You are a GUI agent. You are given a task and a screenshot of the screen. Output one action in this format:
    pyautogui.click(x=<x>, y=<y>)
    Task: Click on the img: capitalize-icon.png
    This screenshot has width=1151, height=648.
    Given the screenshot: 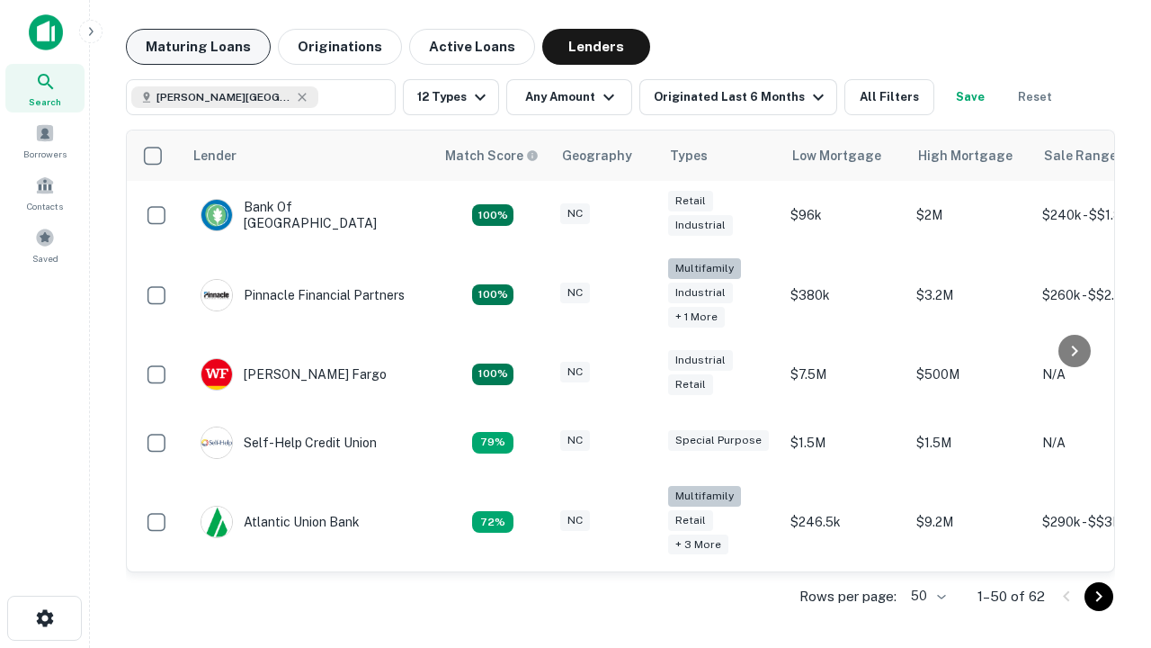 What is the action you would take?
    pyautogui.click(x=46, y=32)
    